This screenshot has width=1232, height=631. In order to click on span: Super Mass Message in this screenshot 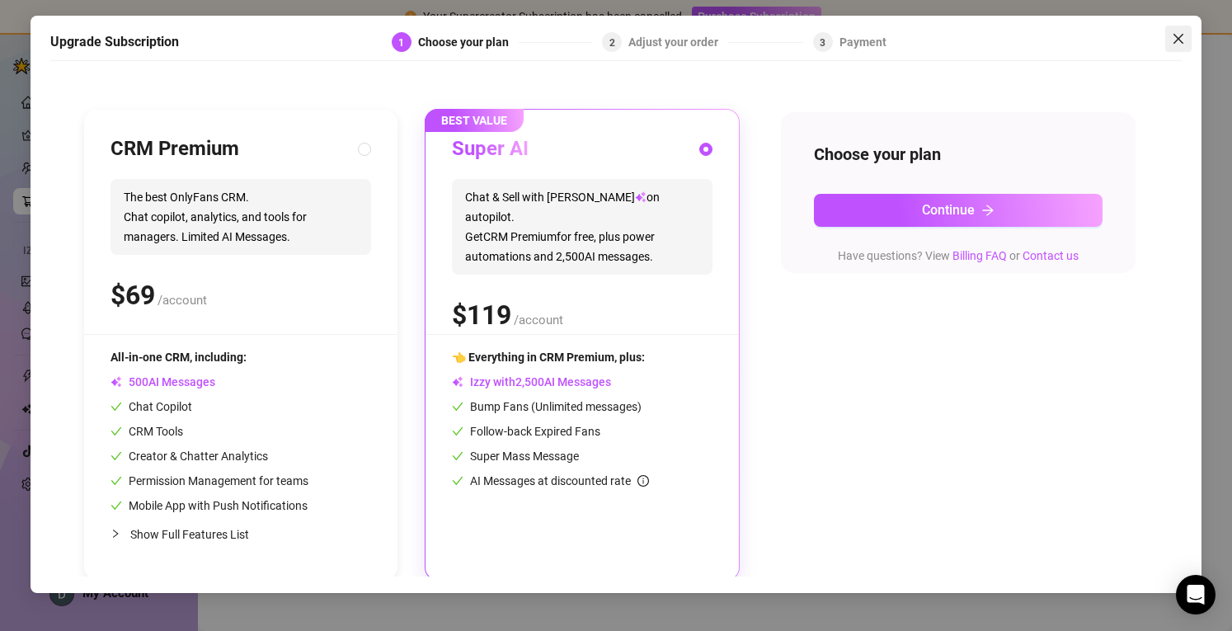, I will do `click(516, 456)`.